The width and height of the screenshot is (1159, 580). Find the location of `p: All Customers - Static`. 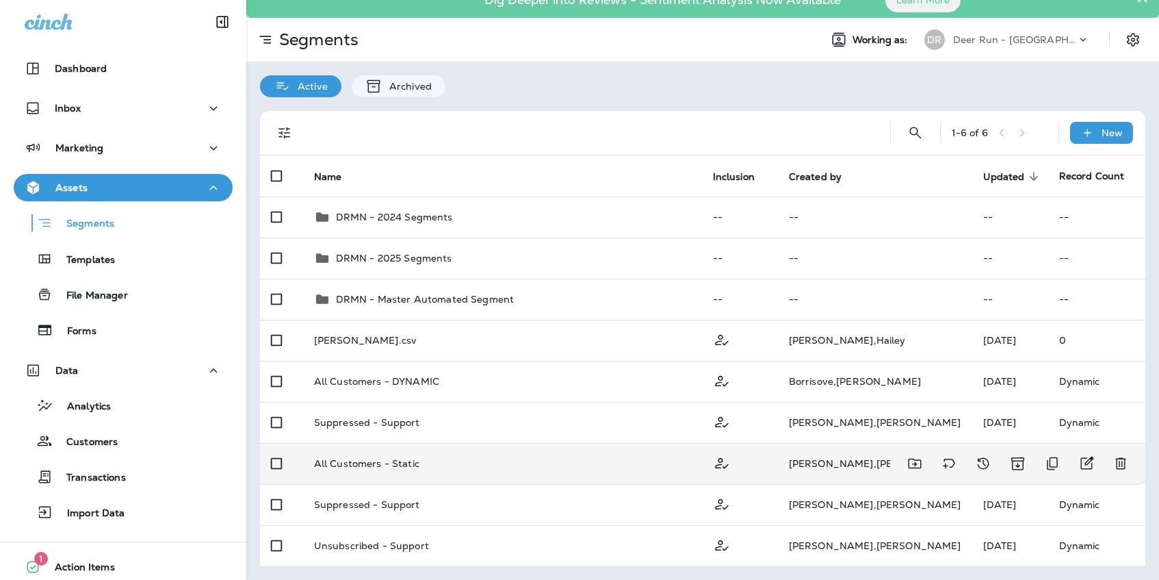

p: All Customers - Static is located at coordinates (367, 463).